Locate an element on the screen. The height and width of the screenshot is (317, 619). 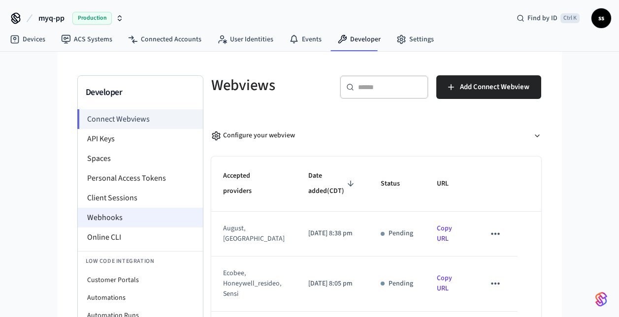
li: Connect Webviews is located at coordinates (140, 119).